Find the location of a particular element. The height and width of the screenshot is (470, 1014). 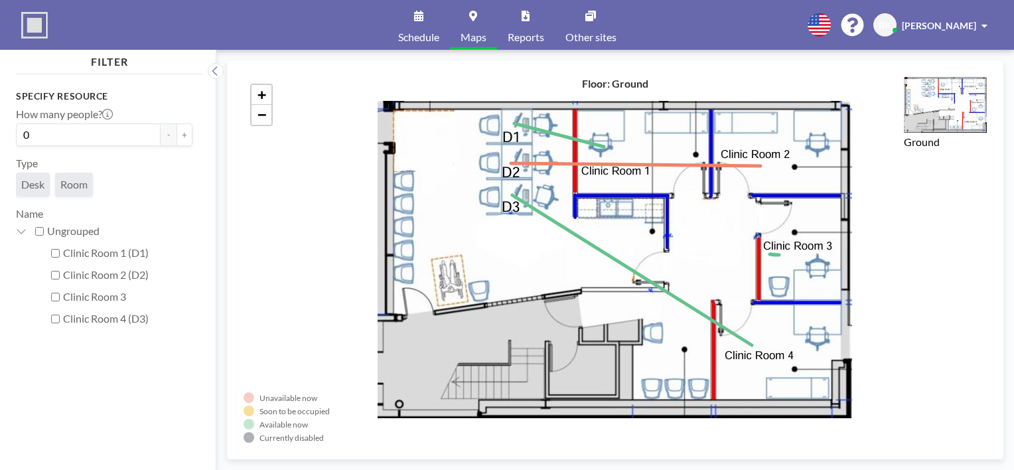

img: 6e4f1070d354e5cf3fb5e8f0f5b44b46.JPG is located at coordinates (945, 105).